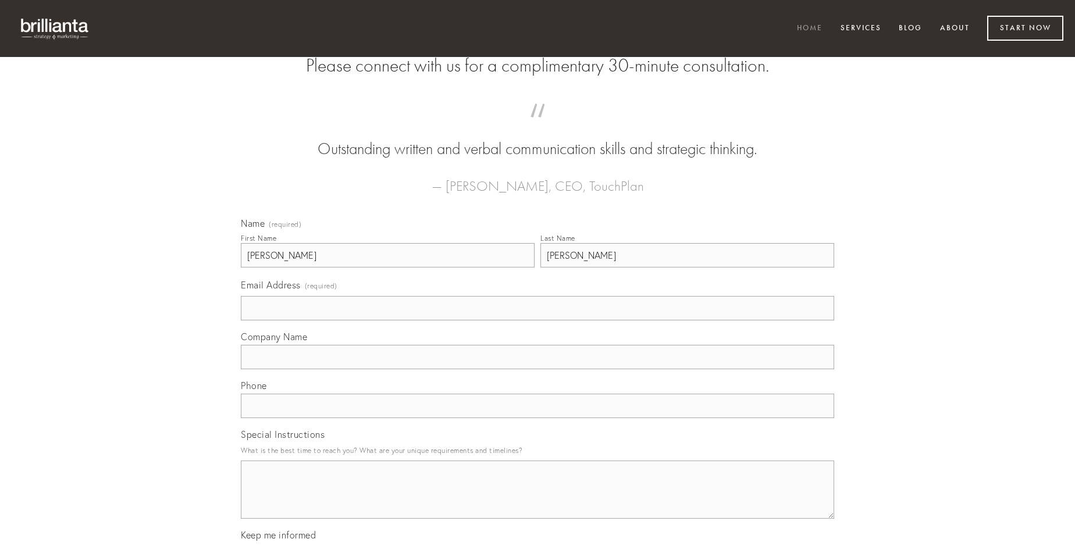 This screenshot has height=546, width=1075. Describe the element at coordinates (810, 29) in the screenshot. I see `a: Home` at that location.